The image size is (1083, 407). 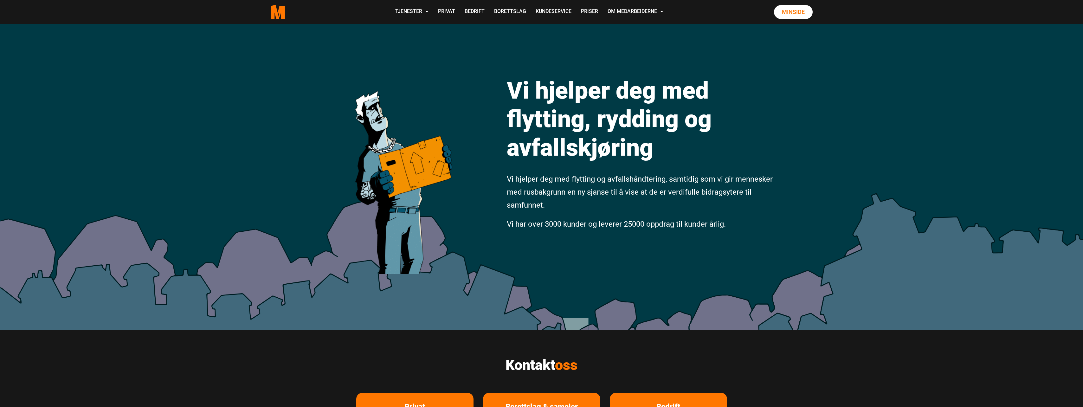 What do you see at coordinates (616, 224) in the screenshot?
I see `span: Vi har over 3000 kunder og leverer 25000 oppdrag til kunder årlig.` at bounding box center [616, 224].